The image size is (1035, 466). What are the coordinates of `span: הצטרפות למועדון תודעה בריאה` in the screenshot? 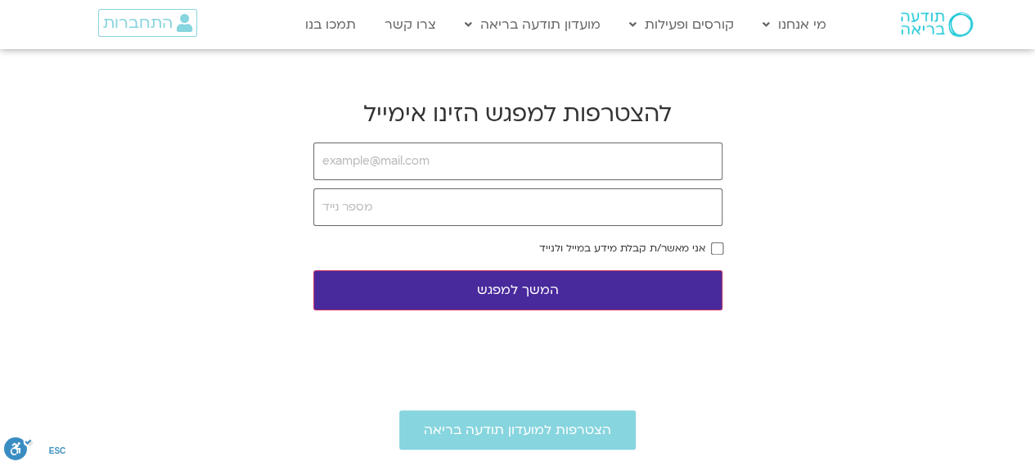 It's located at (517, 430).